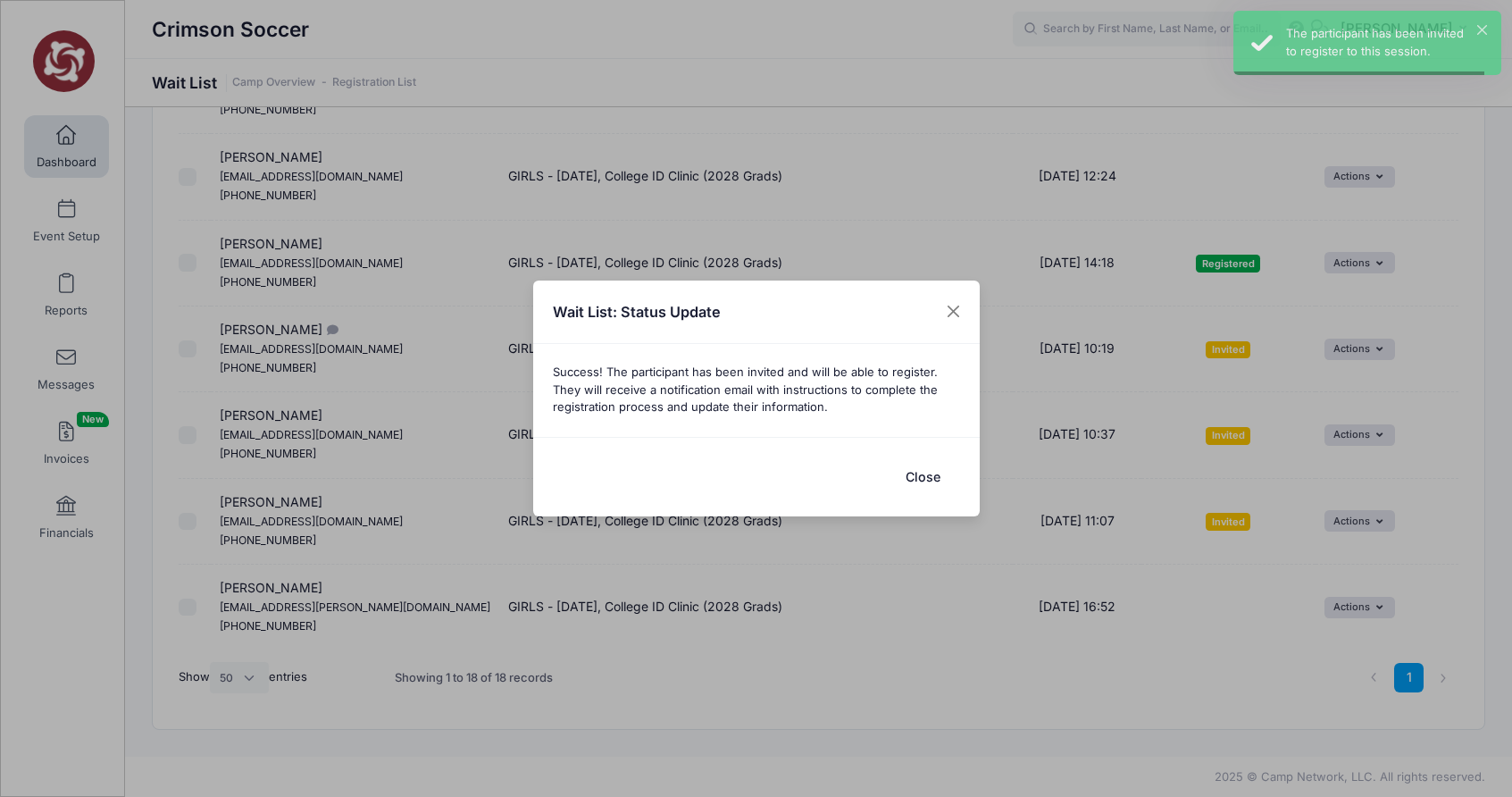 This screenshot has width=1512, height=797. What do you see at coordinates (637, 311) in the screenshot?
I see `h4: Wait List: Status Update` at bounding box center [637, 311].